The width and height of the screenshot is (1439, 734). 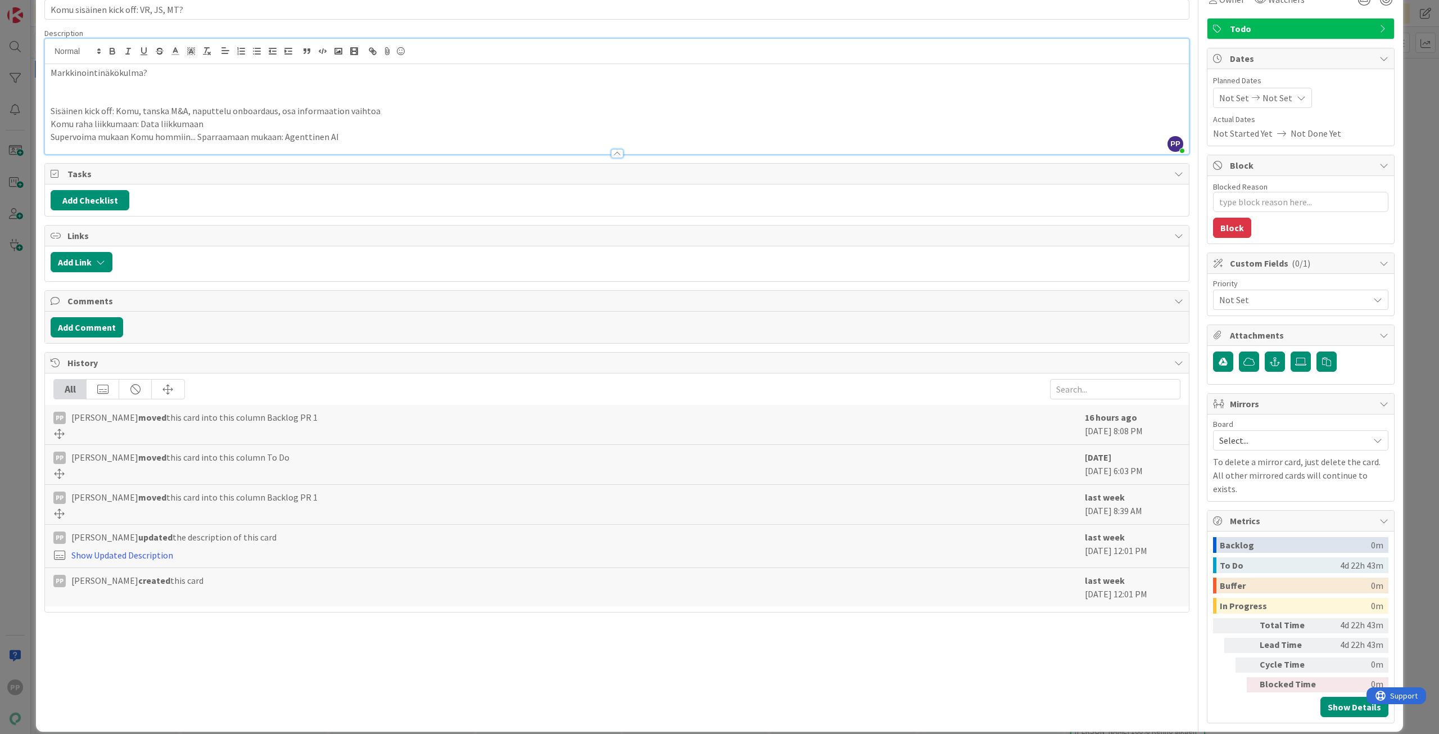 I want to click on div: In Progress, so click(x=1295, y=605).